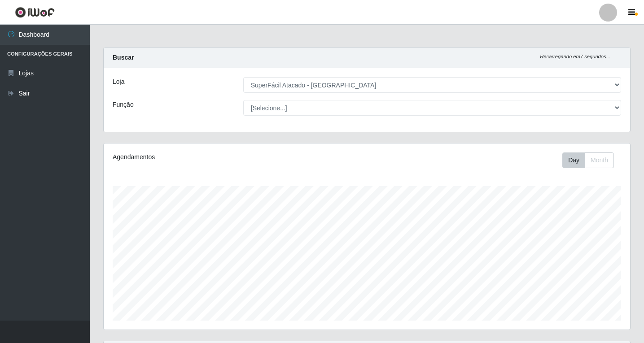  What do you see at coordinates (123, 105) in the screenshot?
I see `label: Função` at bounding box center [123, 105].